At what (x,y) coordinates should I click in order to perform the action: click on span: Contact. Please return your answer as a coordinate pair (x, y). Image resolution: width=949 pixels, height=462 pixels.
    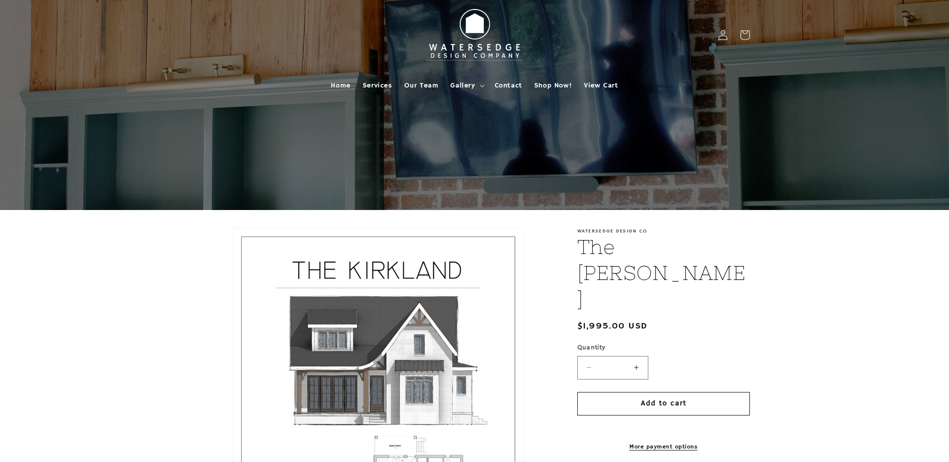
    Looking at the image, I should click on (509, 86).